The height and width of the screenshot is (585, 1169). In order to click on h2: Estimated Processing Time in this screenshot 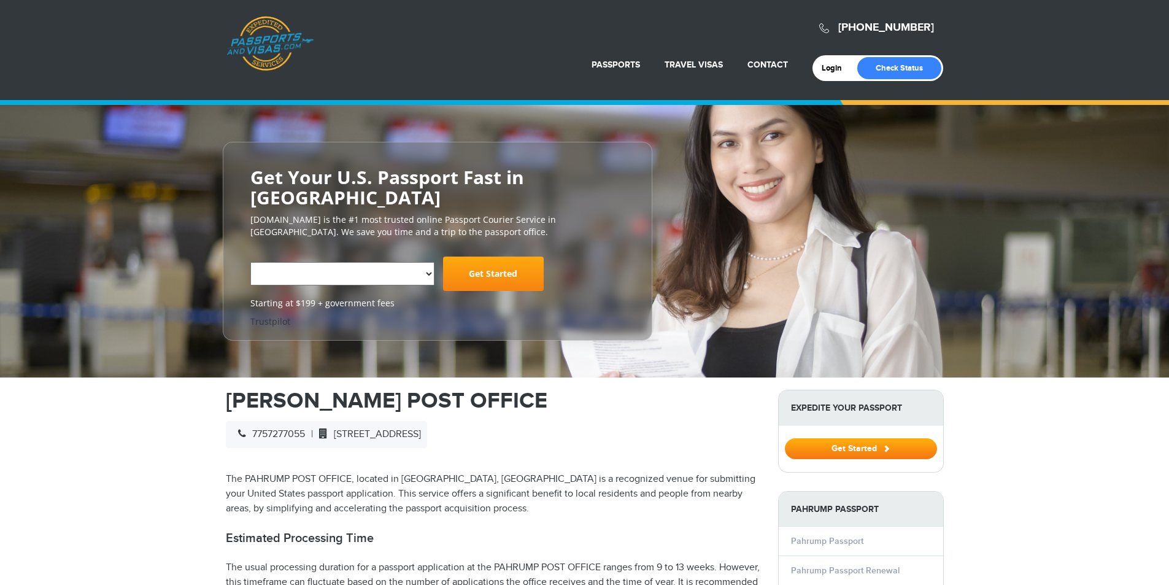, I will do `click(493, 538)`.